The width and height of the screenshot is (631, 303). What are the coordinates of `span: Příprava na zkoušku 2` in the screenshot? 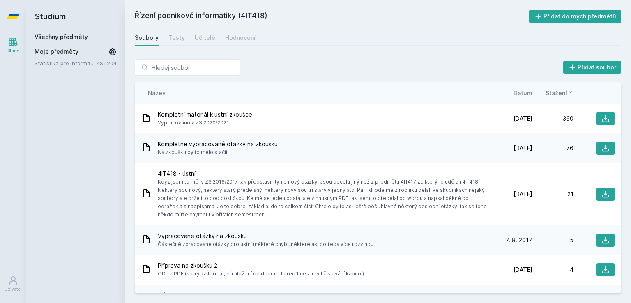 It's located at (261, 266).